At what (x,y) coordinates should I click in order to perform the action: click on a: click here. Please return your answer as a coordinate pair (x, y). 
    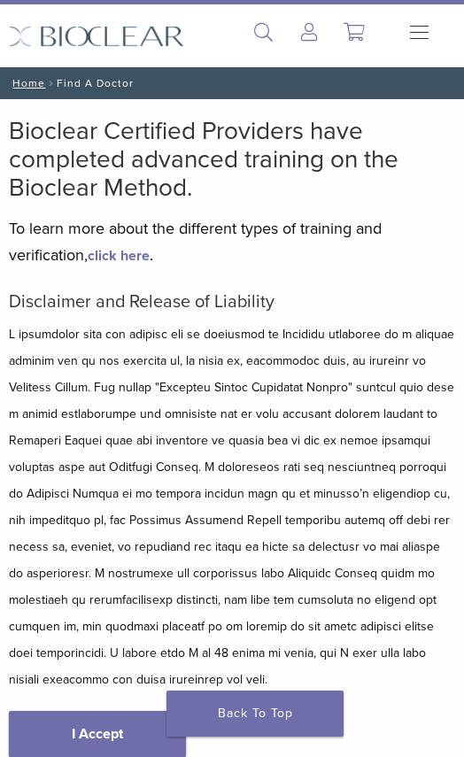
    Looking at the image, I should click on (119, 256).